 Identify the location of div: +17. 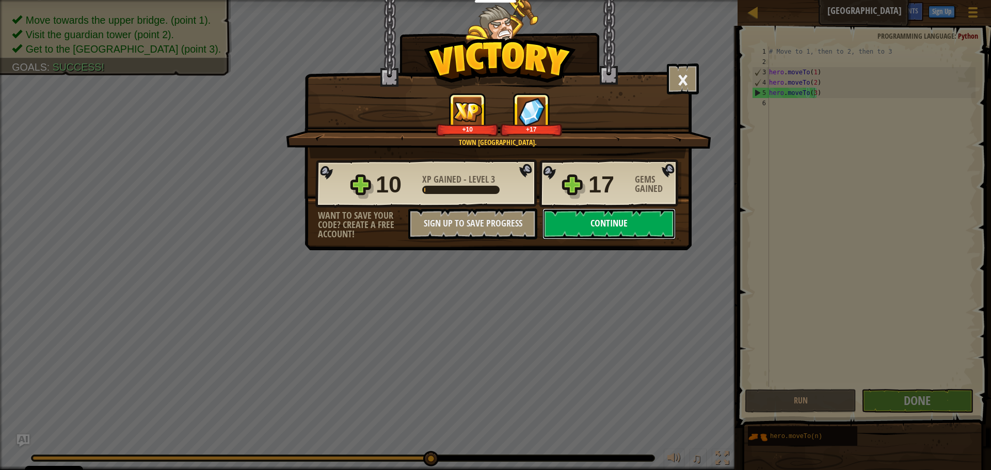
(531, 129).